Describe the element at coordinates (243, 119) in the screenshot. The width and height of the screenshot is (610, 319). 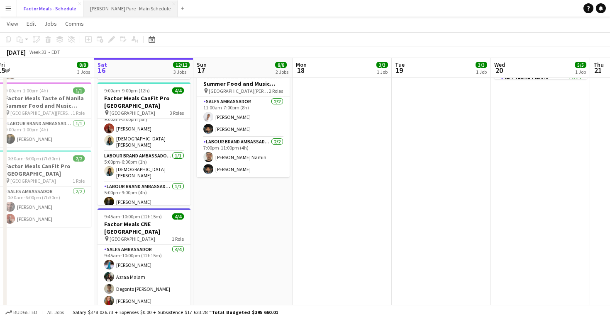
I see `div: 11:00am-11:00pm (12h)4/4Factor Meals Taste of Manila Summer Food and Music Festival [GEOGRAPHIC_D...` at that location.